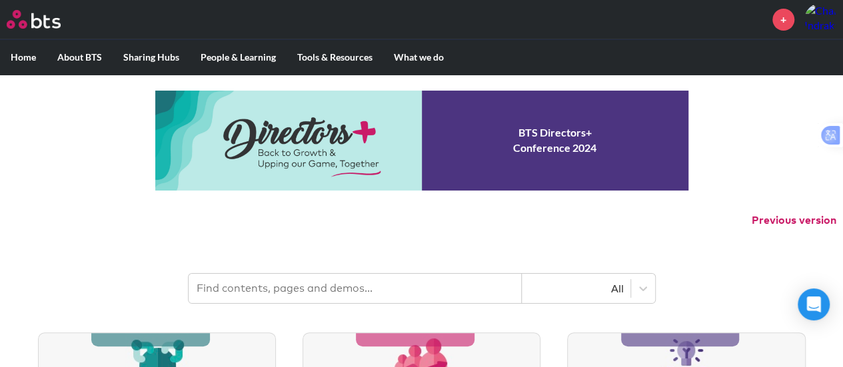 The height and width of the screenshot is (367, 843). I want to click on a: Profile, so click(820, 19).